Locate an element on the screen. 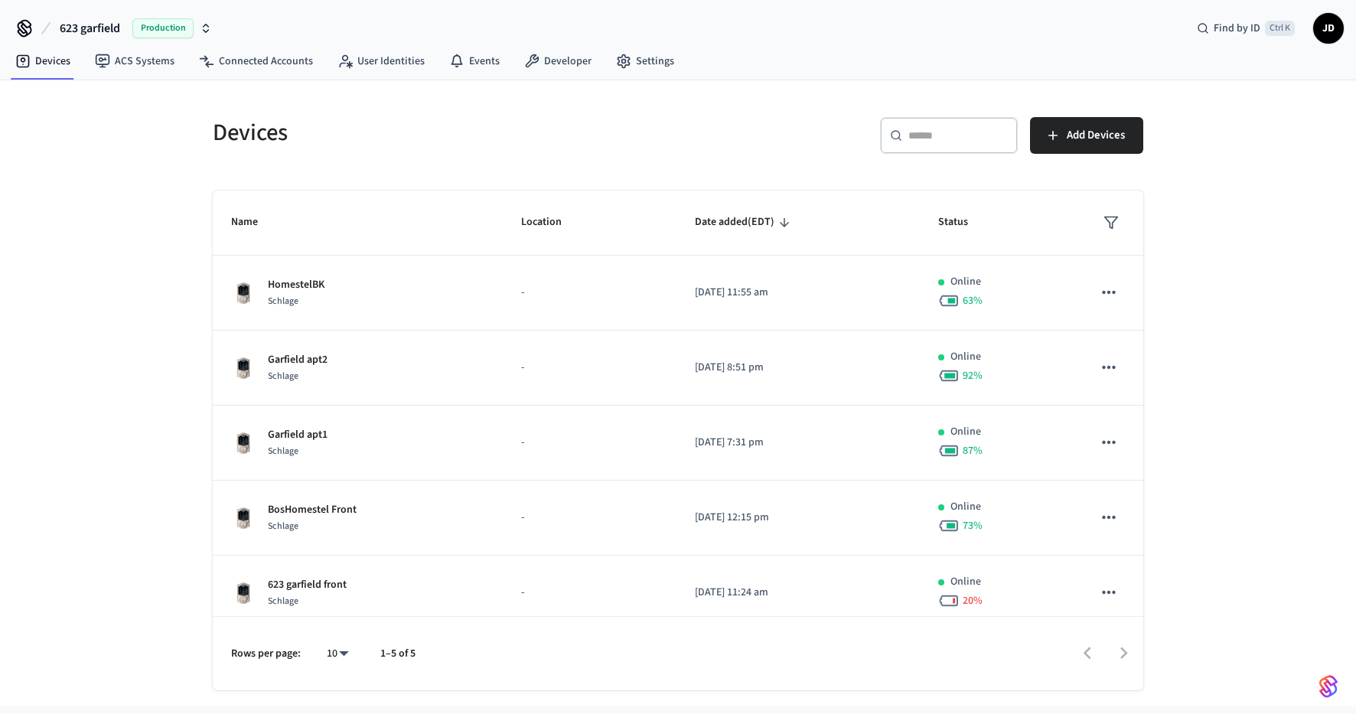 The height and width of the screenshot is (714, 1356). span: 92 % is located at coordinates (973, 376).